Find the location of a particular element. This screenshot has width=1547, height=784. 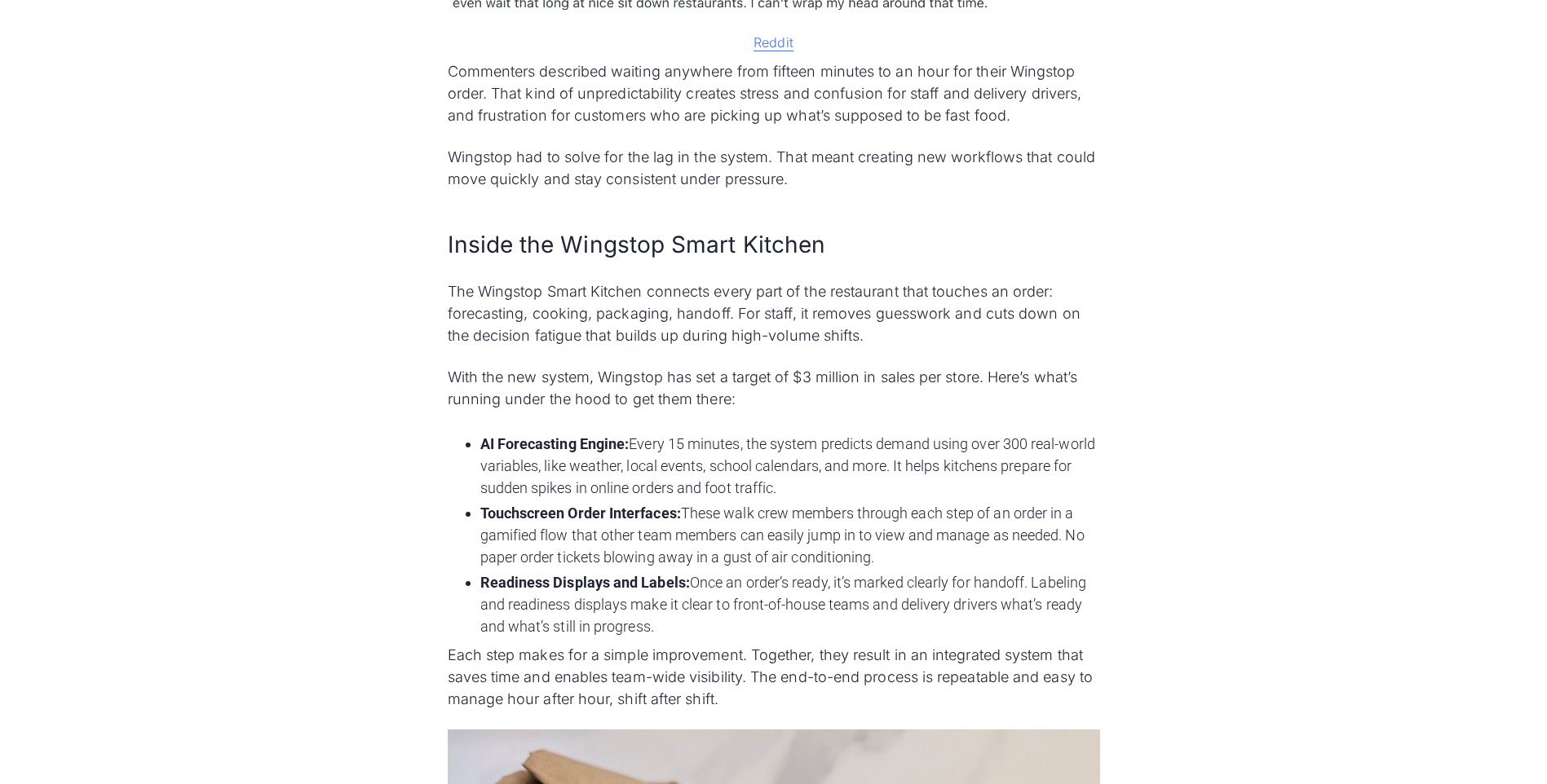

li: Every 15 minutes, the system predicts demand using over 300 real-world variables, like weather, l... is located at coordinates (790, 466).